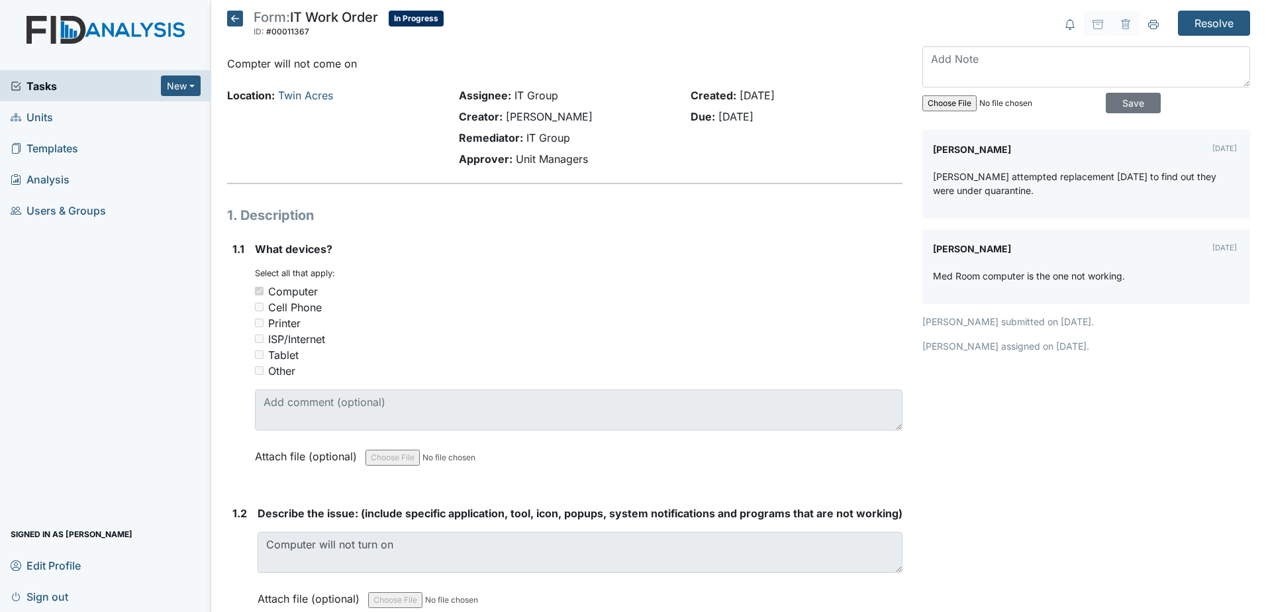 The image size is (1266, 612). What do you see at coordinates (259, 31) in the screenshot?
I see `span: ID:` at bounding box center [259, 31].